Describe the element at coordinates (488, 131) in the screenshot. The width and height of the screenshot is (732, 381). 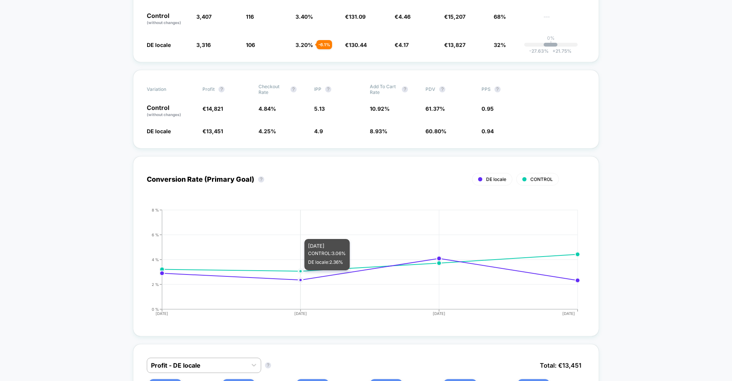
I see `span: 0.94` at that location.